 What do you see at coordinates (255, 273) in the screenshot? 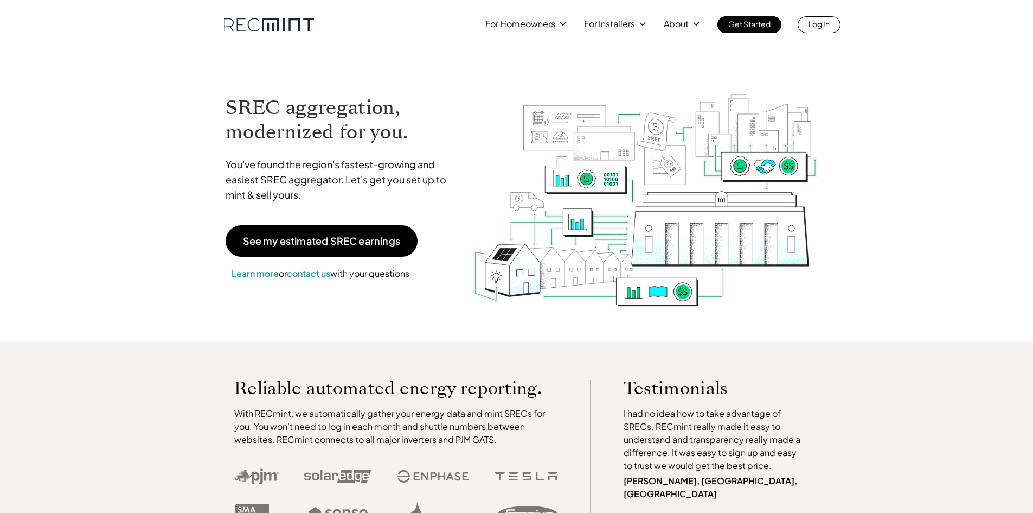
I see `span: Learn more` at bounding box center [255, 273].